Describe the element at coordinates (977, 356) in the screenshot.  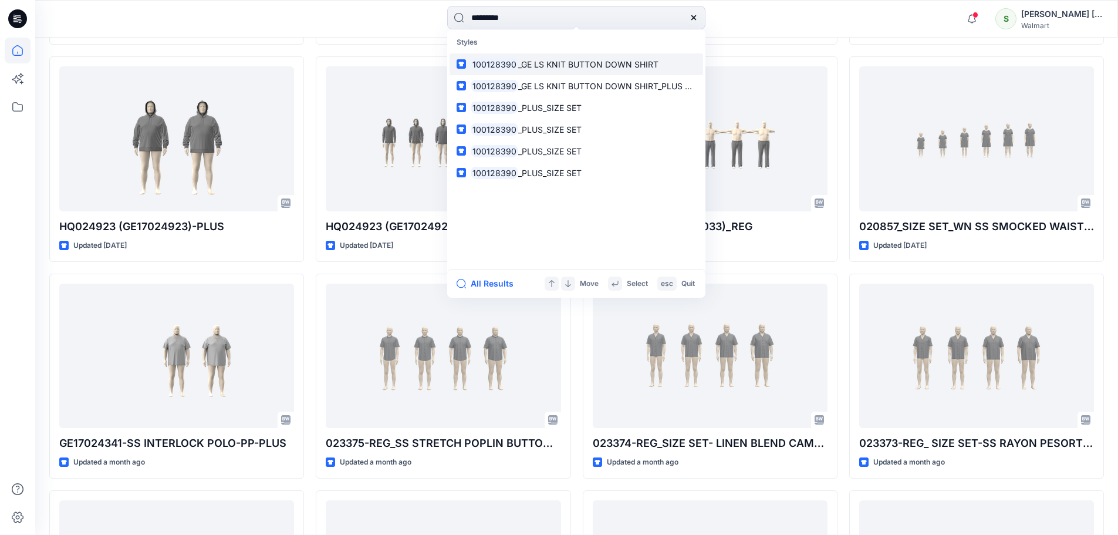
I see `a: 023373-REG_ SIZE SET-SS RAYON PESORT SHIRT-12-08-25` at that location.